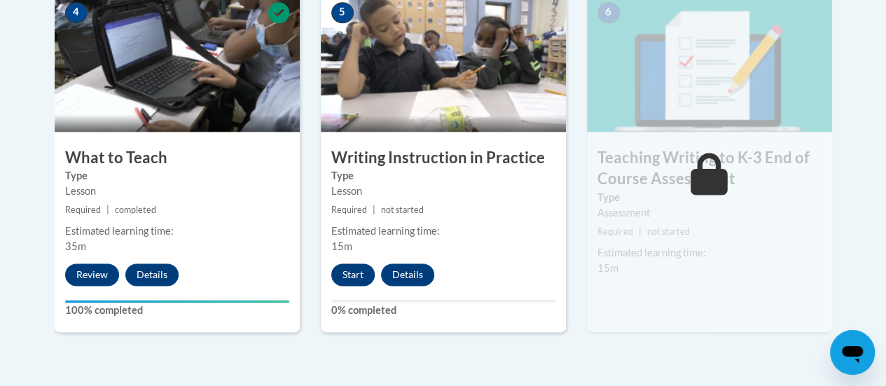  I want to click on div: Assessment, so click(710, 213).